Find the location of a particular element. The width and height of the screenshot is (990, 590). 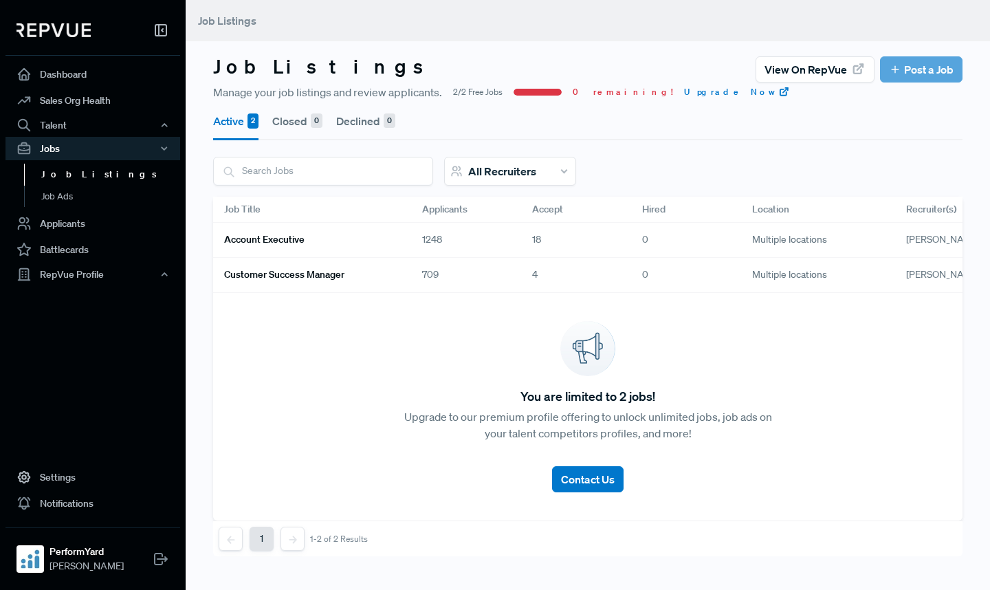

a: Sales Org Health is located at coordinates (93, 100).